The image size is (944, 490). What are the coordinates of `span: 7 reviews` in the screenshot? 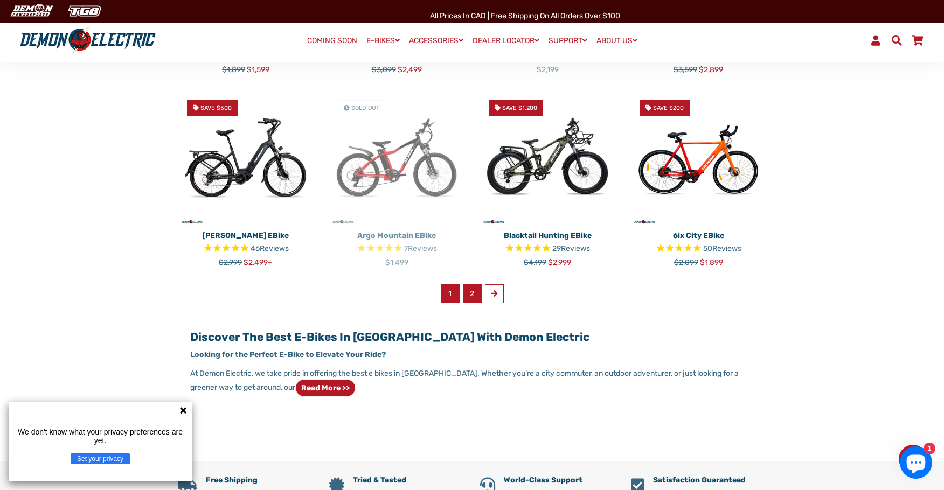 It's located at (420, 248).